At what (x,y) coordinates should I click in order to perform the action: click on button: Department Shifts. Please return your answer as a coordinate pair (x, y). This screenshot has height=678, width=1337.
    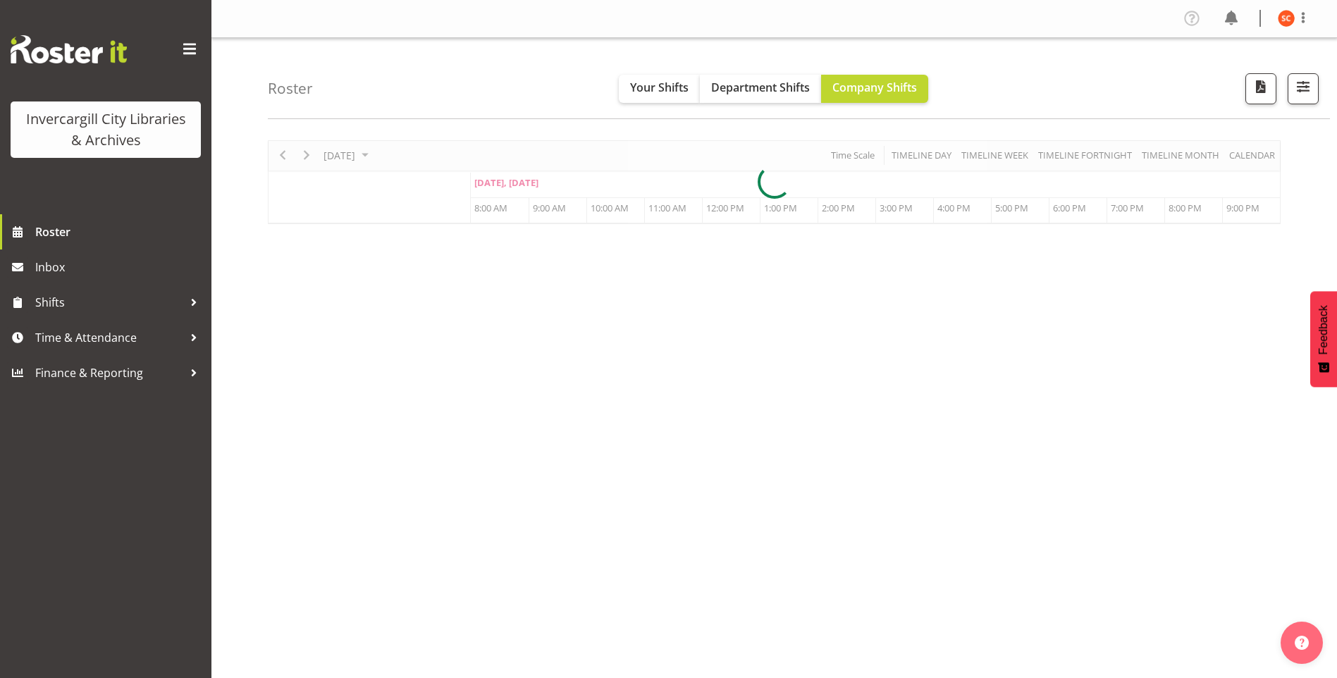
    Looking at the image, I should click on (761, 89).